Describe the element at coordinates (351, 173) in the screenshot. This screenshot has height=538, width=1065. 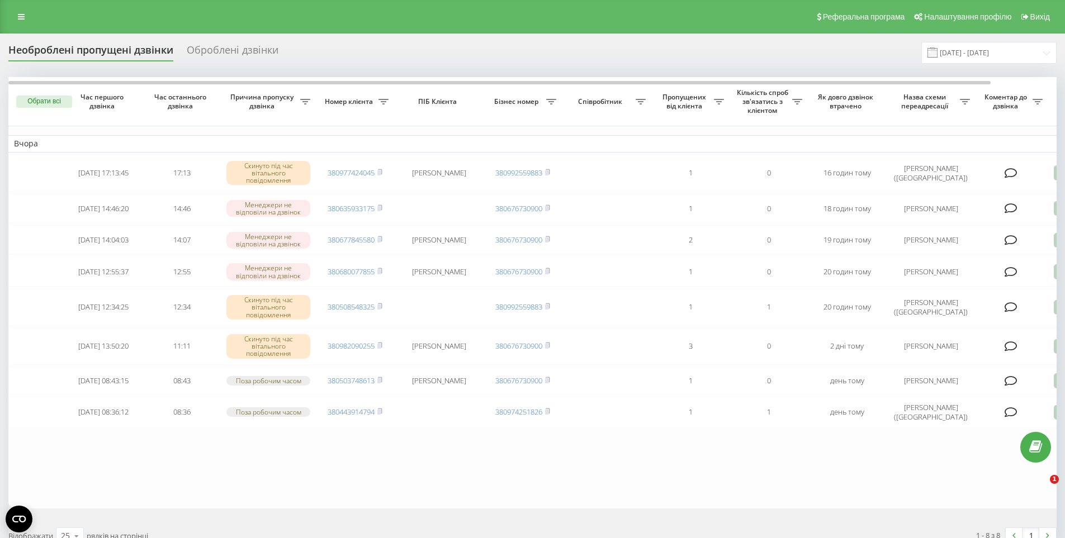
I see `a: 380977424045` at that location.